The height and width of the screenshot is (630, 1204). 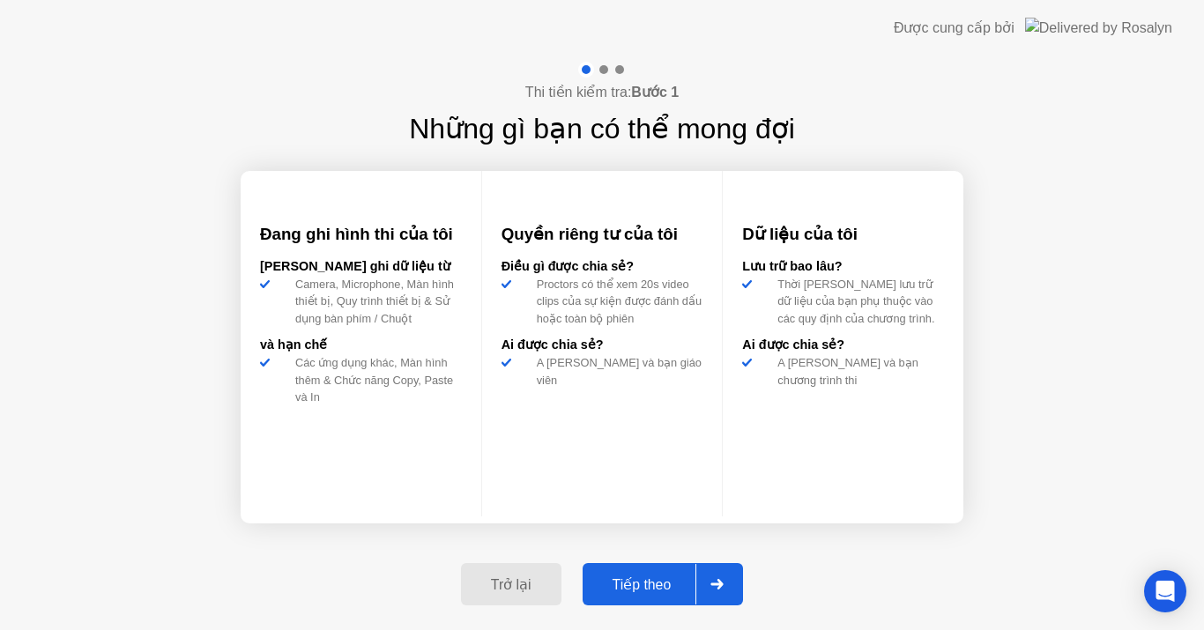 What do you see at coordinates (1098, 27) in the screenshot?
I see `img: Delivered by Rosalyn` at bounding box center [1098, 27].